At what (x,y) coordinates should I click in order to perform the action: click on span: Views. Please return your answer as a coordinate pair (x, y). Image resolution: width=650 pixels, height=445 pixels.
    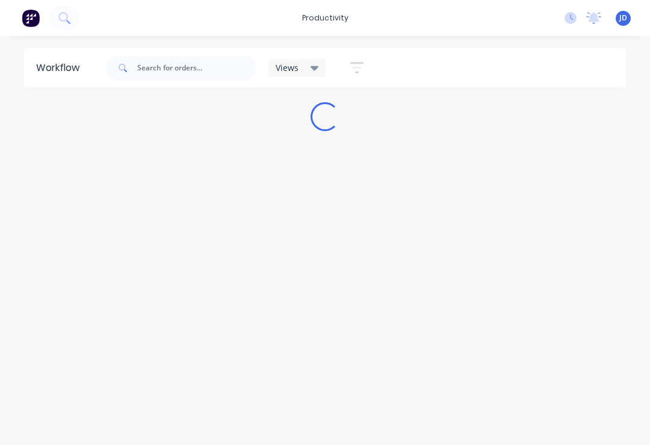
    Looking at the image, I should click on (287, 67).